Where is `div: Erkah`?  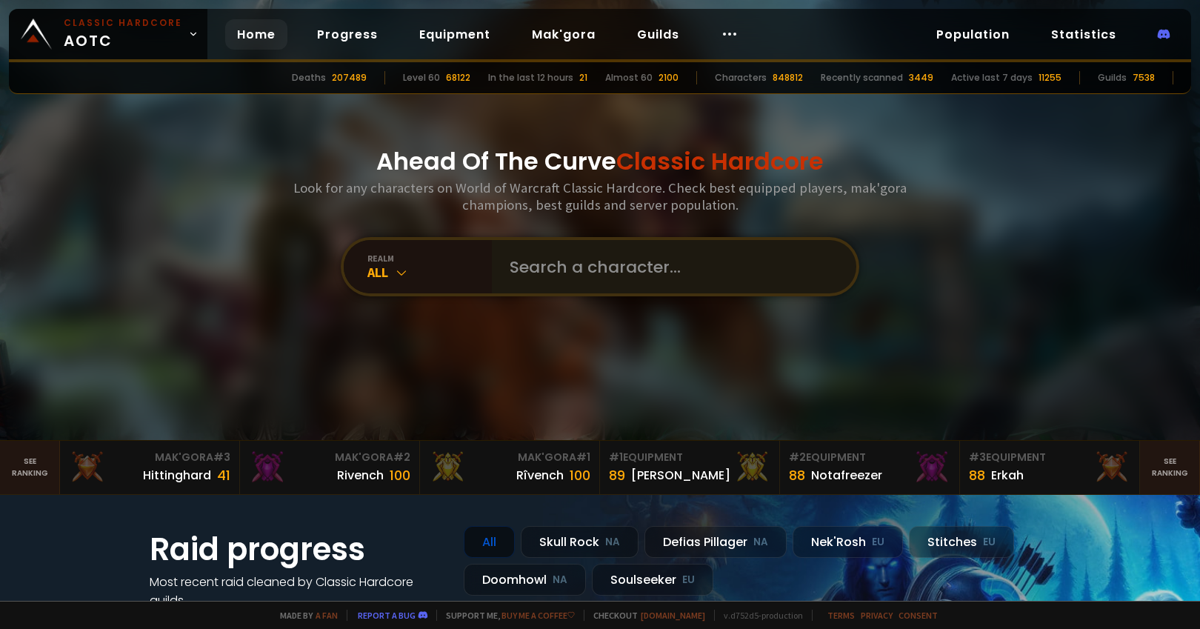
div: Erkah is located at coordinates (1008, 475).